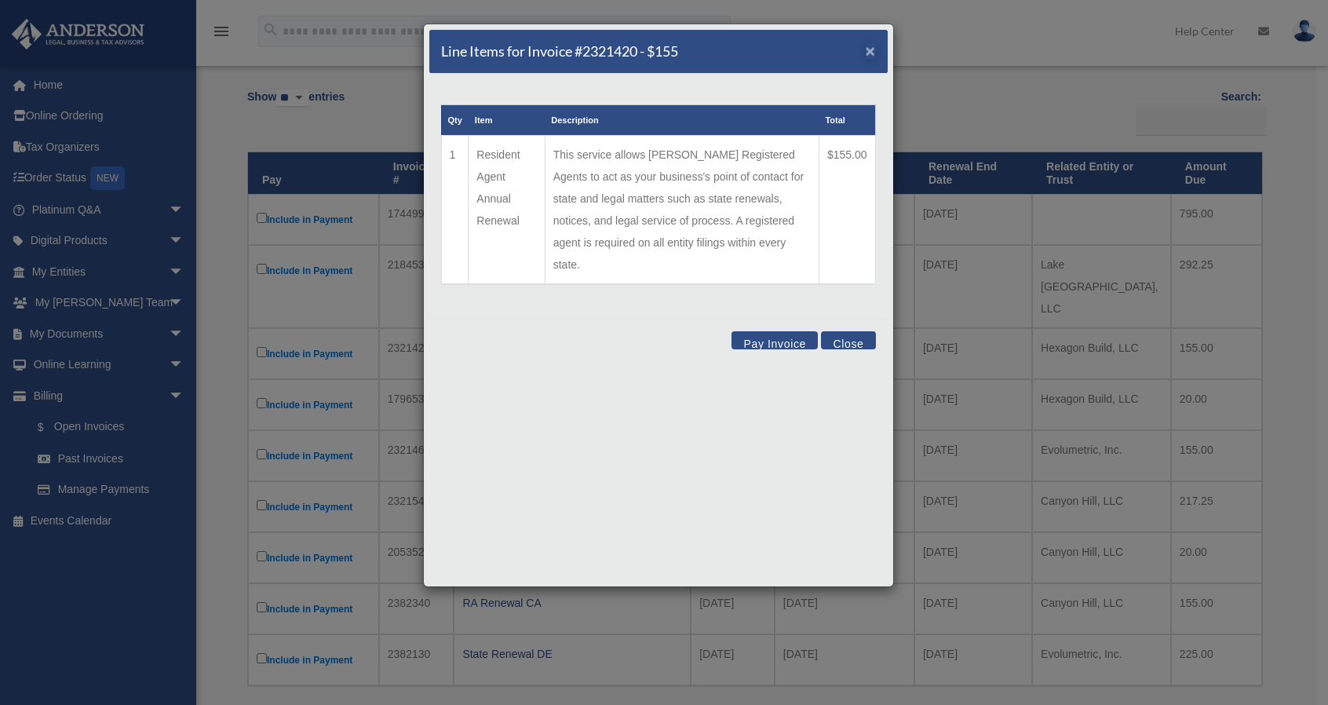  I want to click on td: 1, so click(455, 210).